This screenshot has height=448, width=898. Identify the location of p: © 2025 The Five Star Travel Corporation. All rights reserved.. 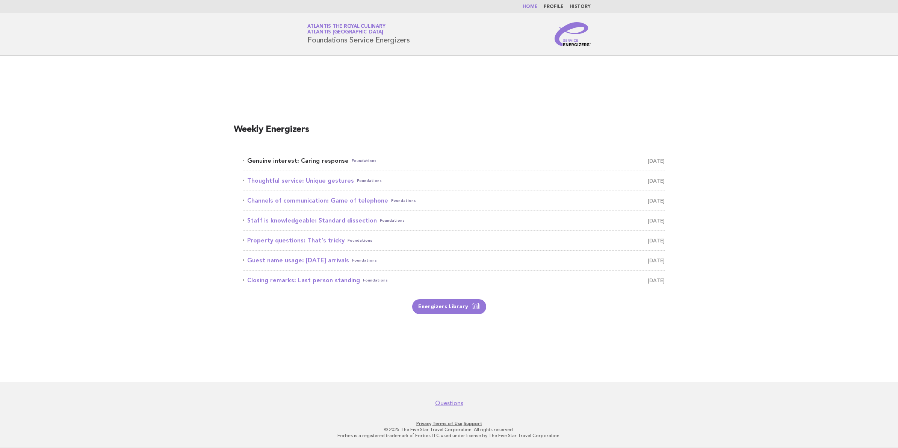
(449, 429).